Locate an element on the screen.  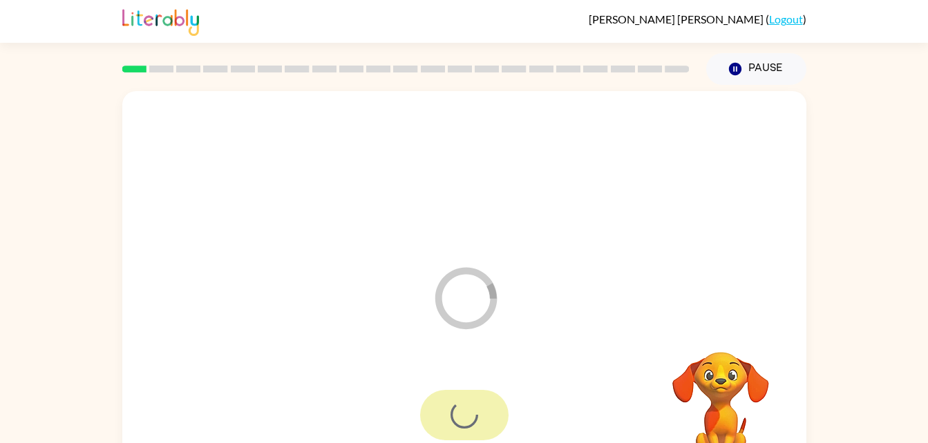
a: Logout is located at coordinates (785, 19).